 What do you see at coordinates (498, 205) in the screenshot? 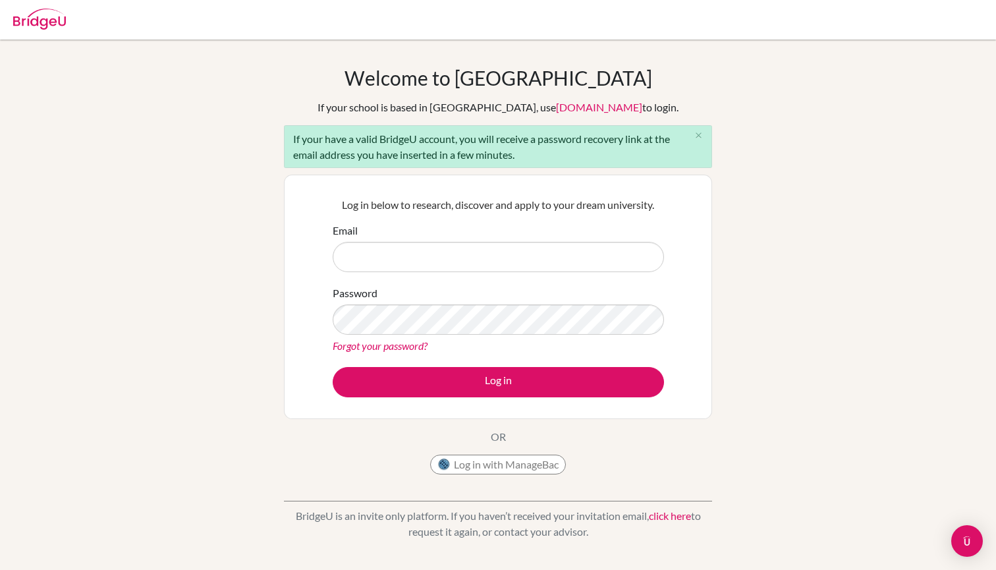
I see `p: Log in below to research, discover and apply to your dream university.` at bounding box center [498, 205].